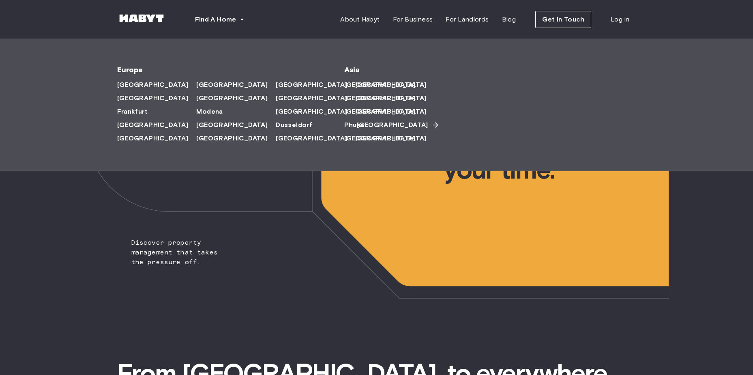  Describe the element at coordinates (620, 19) in the screenshot. I see `a: Log in` at that location.